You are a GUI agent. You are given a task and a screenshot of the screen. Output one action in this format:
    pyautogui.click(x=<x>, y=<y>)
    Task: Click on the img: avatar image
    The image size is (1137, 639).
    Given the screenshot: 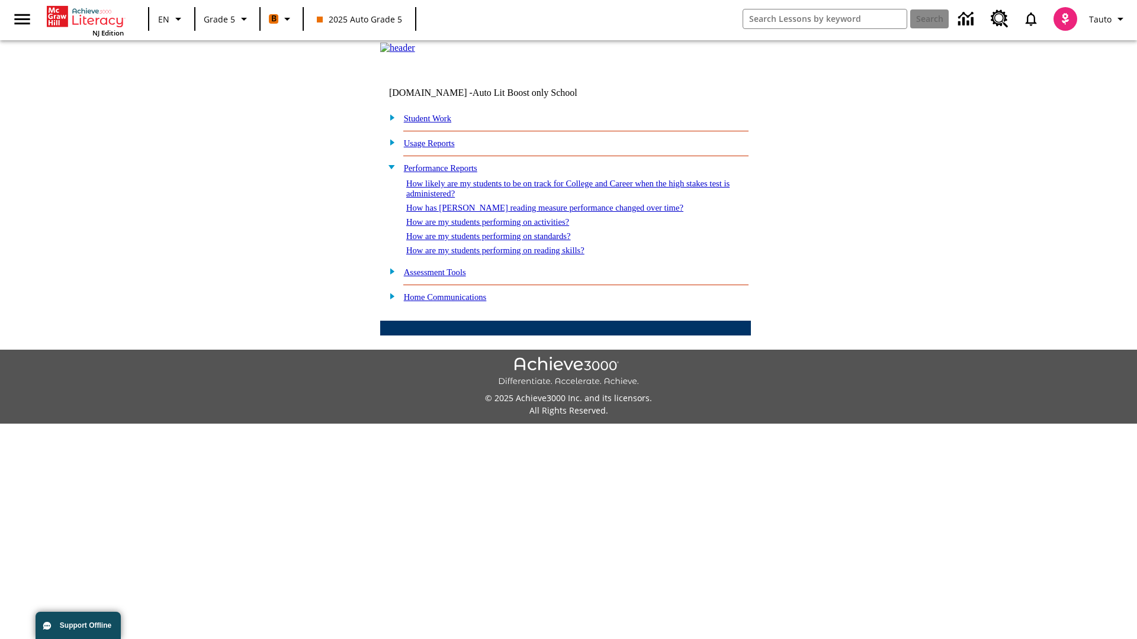 What is the action you would take?
    pyautogui.click(x=1065, y=19)
    